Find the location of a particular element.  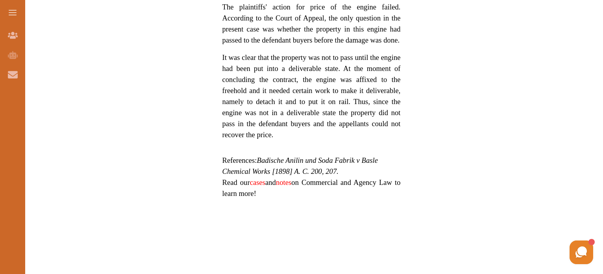

span: The plaintiffs' action for price of the engine failed. According to the Court of Appeal, the only... is located at coordinates (311, 23).